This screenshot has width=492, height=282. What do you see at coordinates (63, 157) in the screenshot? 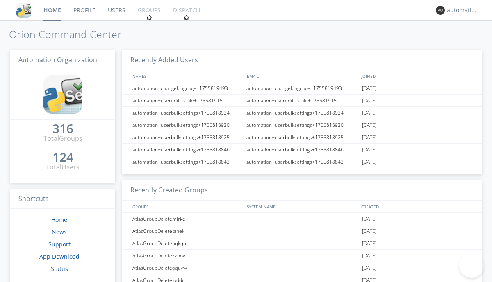
I see `div: 124` at bounding box center [63, 157].